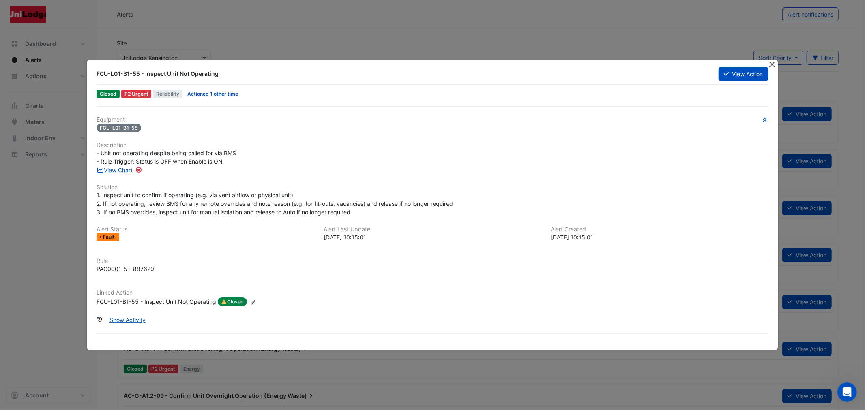 The image size is (865, 410). What do you see at coordinates (660, 230) in the screenshot?
I see `h6: Alert Created` at bounding box center [660, 230].